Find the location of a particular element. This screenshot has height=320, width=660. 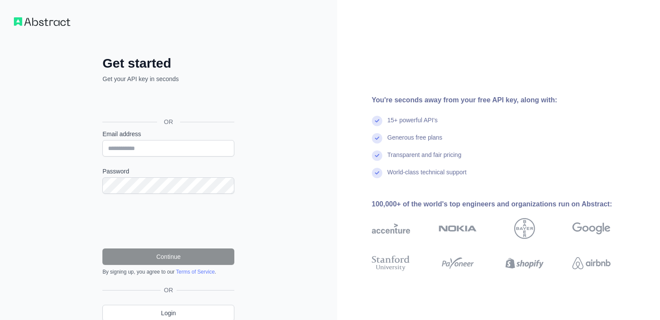

div: You're seconds away from your free API key, along with: is located at coordinates (505, 100).